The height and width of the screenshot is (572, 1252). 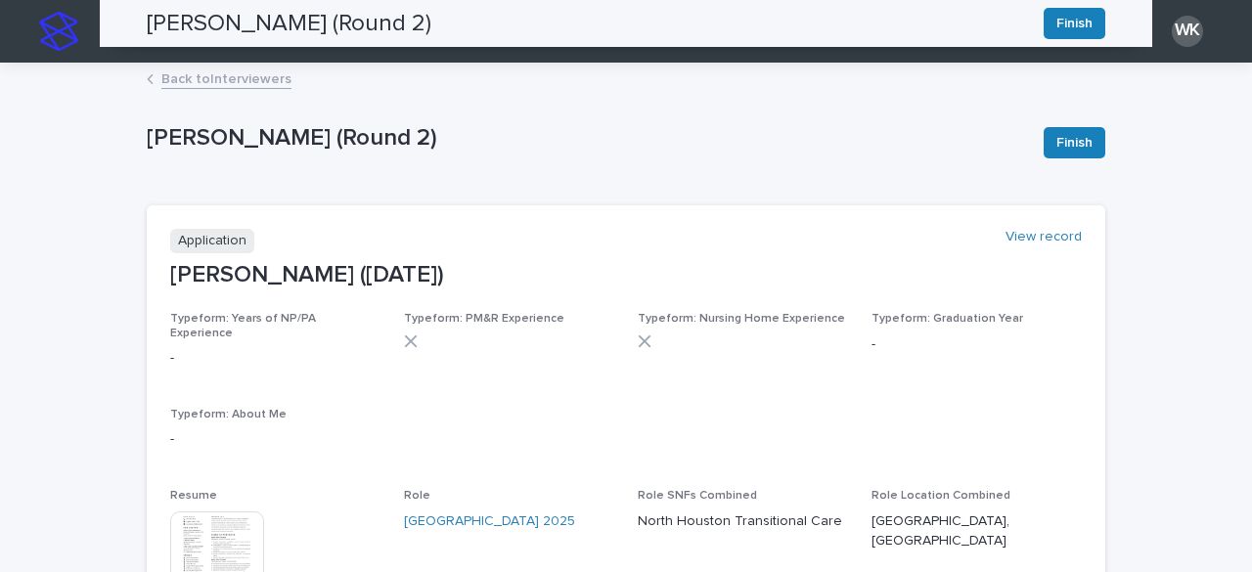 What do you see at coordinates (1187, 31) in the screenshot?
I see `div: WK` at bounding box center [1187, 31].